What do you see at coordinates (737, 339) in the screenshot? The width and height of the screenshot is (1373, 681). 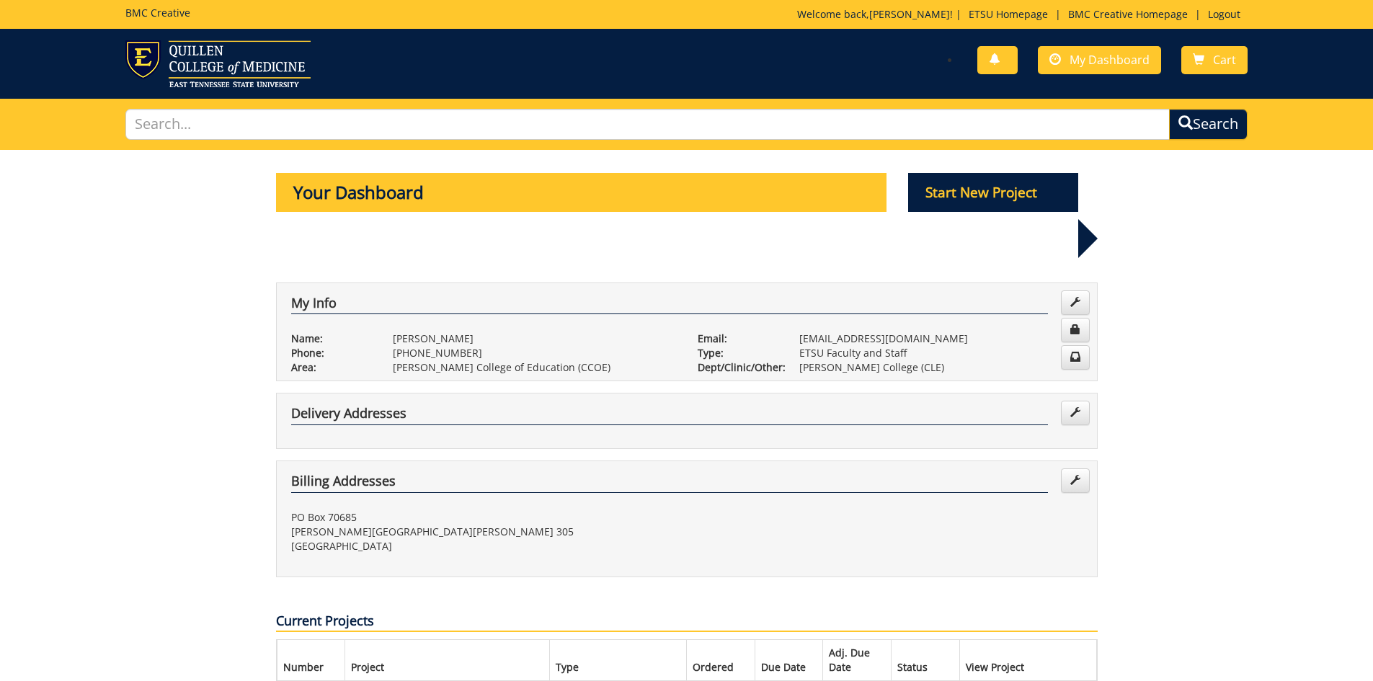 I see `p: Email:` at bounding box center [737, 339].